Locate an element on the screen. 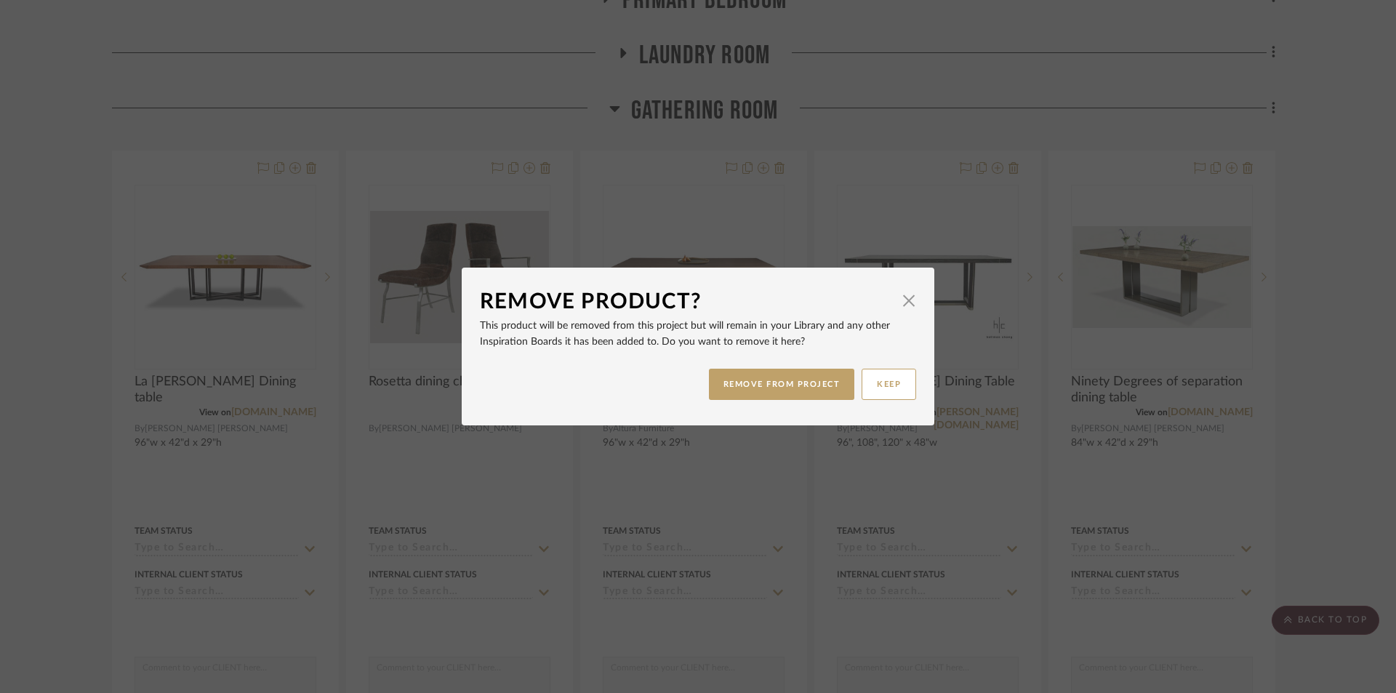  button: REMOVE FROM PROJECT is located at coordinates (782, 384).